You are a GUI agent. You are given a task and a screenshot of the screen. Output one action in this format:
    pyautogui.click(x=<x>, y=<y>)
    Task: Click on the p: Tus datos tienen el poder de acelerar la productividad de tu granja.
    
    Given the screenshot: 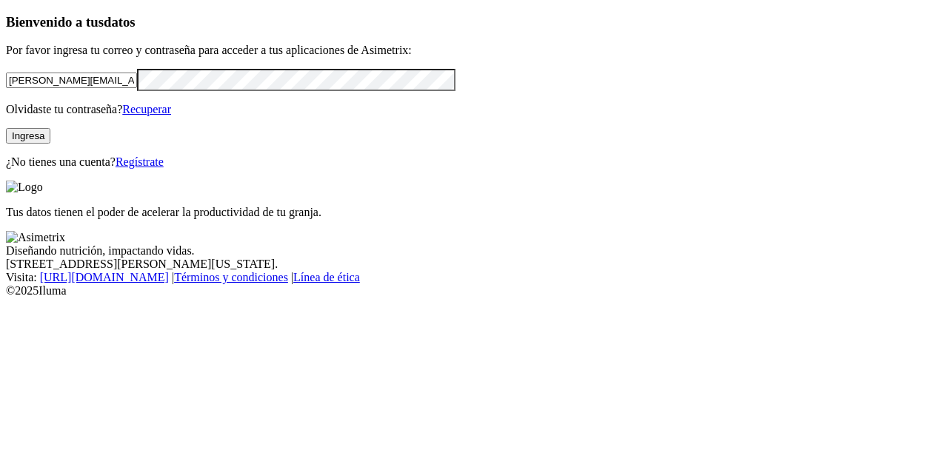 What is the action you would take?
    pyautogui.click(x=474, y=213)
    